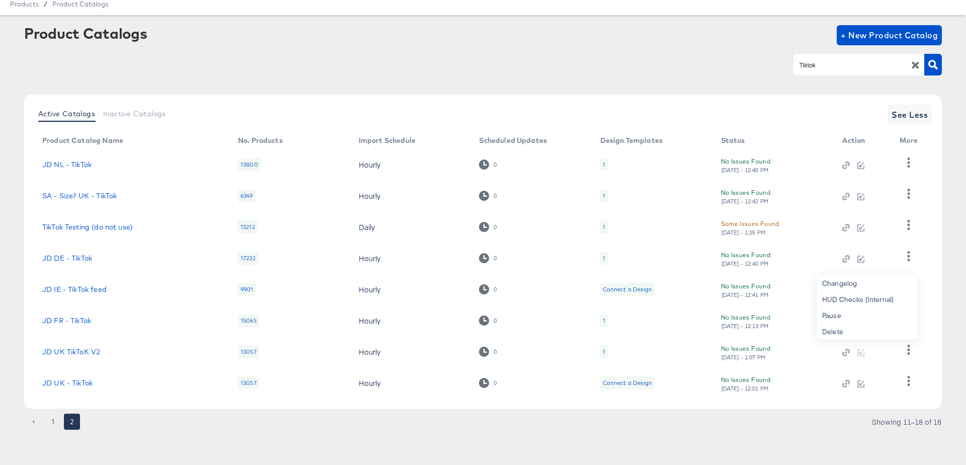  I want to click on div: Product Catalog Name, so click(83, 140).